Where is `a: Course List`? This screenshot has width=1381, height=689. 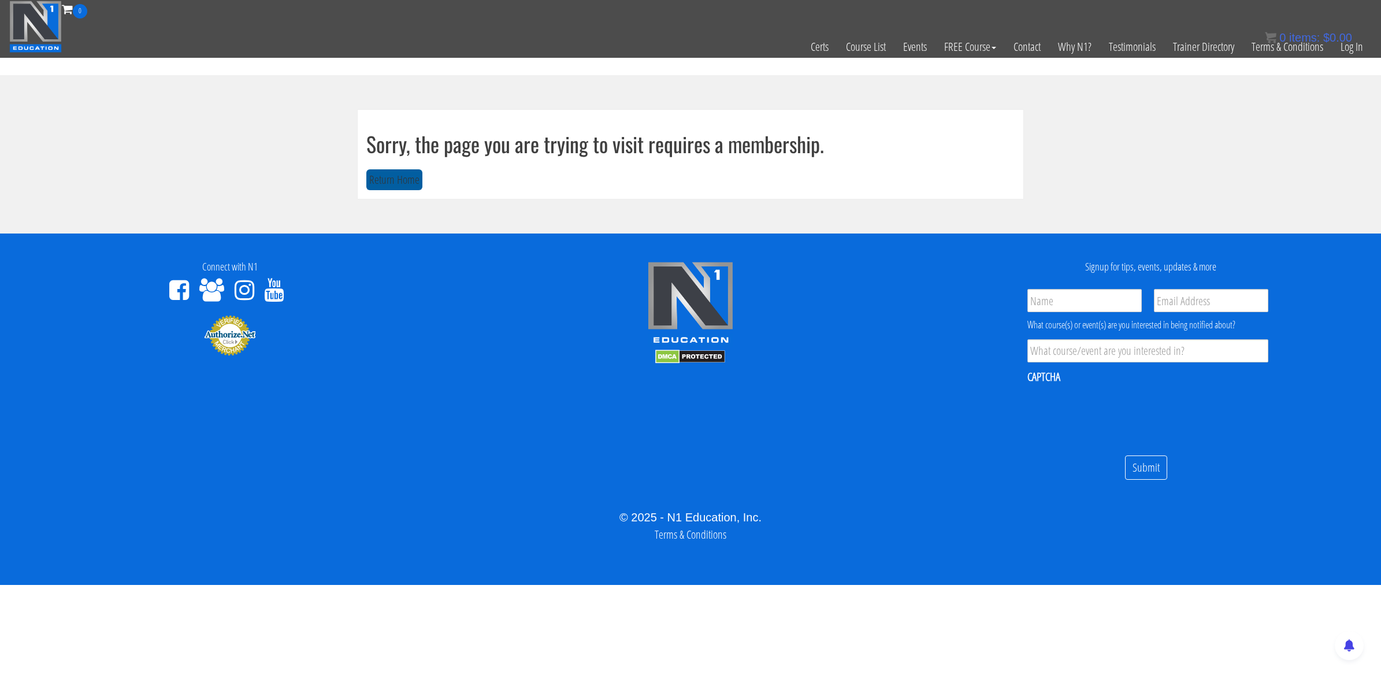
a: Course List is located at coordinates (865, 47).